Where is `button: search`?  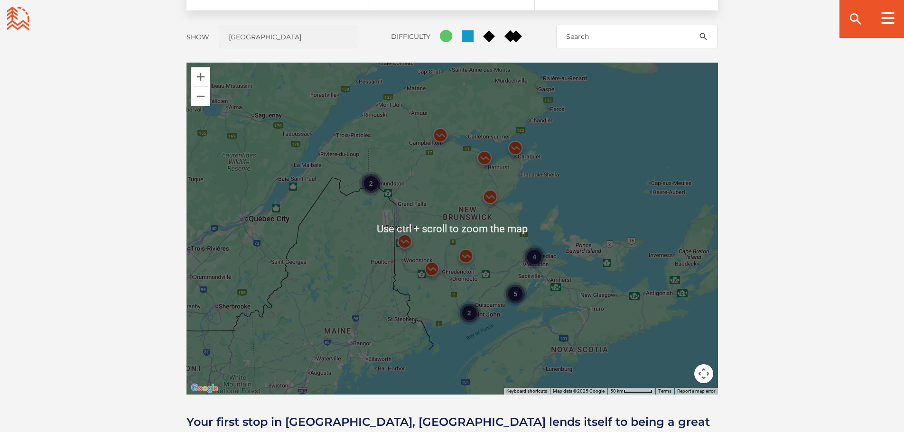 button: search is located at coordinates (703, 37).